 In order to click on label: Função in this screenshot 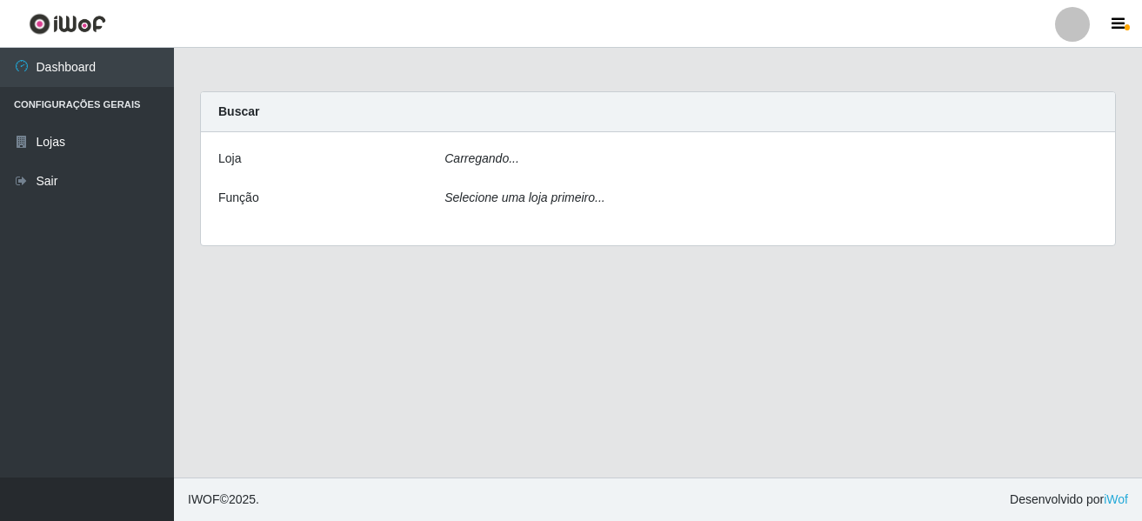, I will do `click(238, 198)`.